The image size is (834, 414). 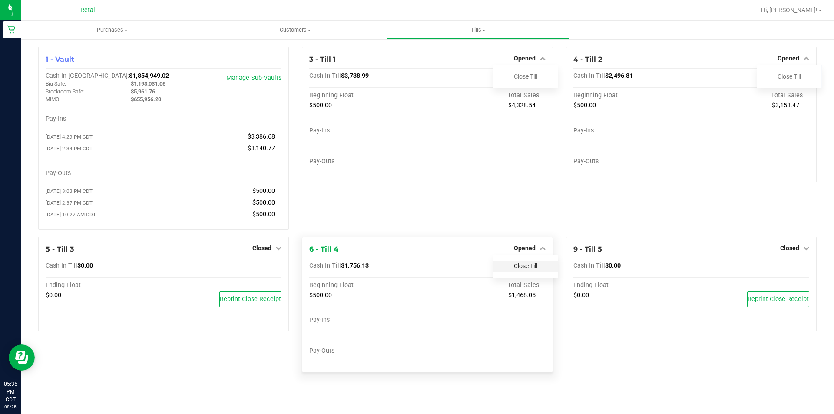 I want to click on span: 5 - Till 3, so click(x=60, y=249).